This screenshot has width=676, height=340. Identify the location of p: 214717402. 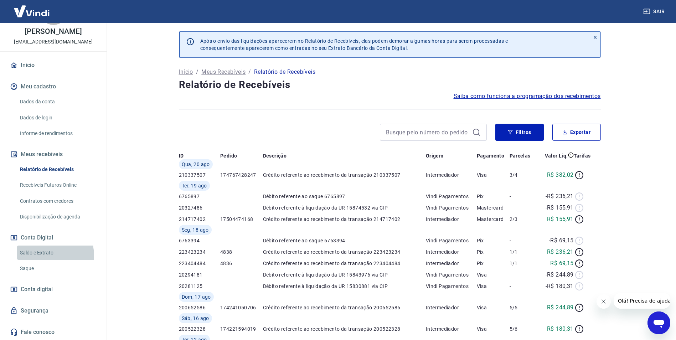
(200, 219).